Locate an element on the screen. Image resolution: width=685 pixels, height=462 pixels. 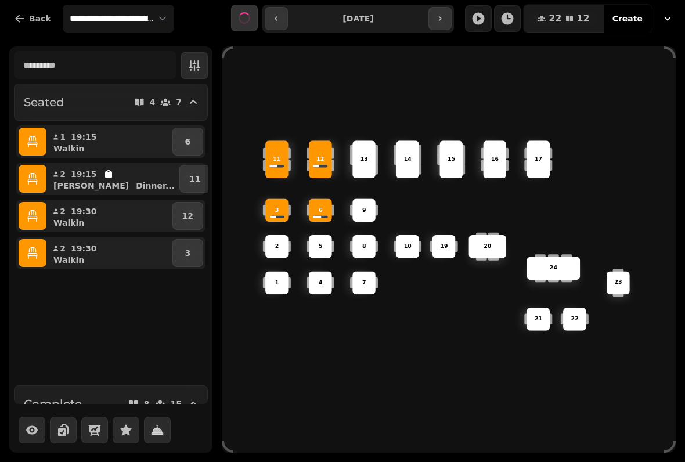
button: 11 is located at coordinates (194, 179).